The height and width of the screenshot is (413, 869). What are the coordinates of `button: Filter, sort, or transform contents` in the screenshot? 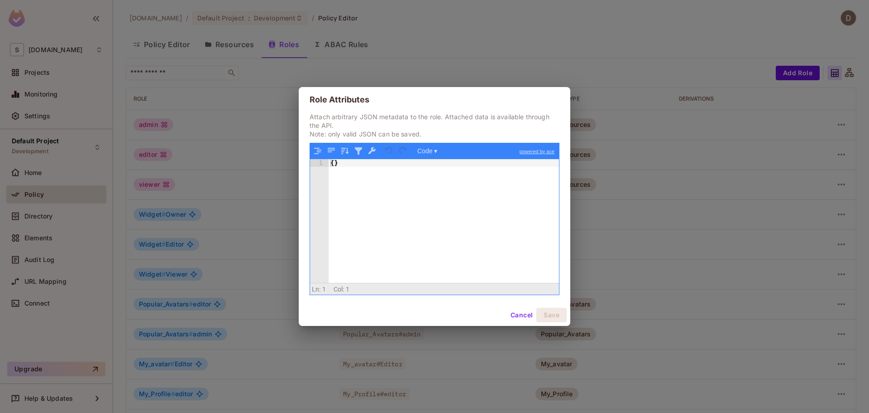 It's located at (359, 151).